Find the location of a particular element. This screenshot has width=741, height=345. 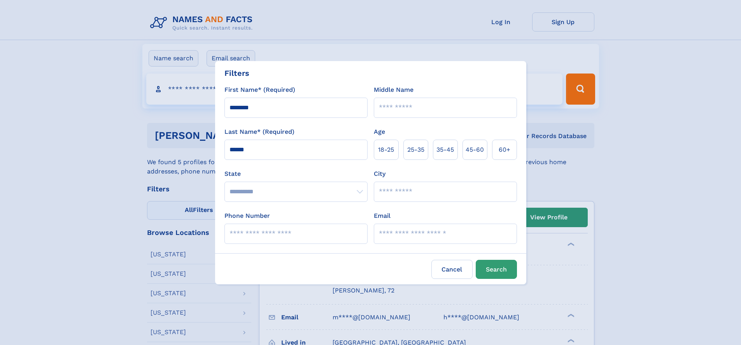

span: 35‑45 is located at coordinates (445, 150).